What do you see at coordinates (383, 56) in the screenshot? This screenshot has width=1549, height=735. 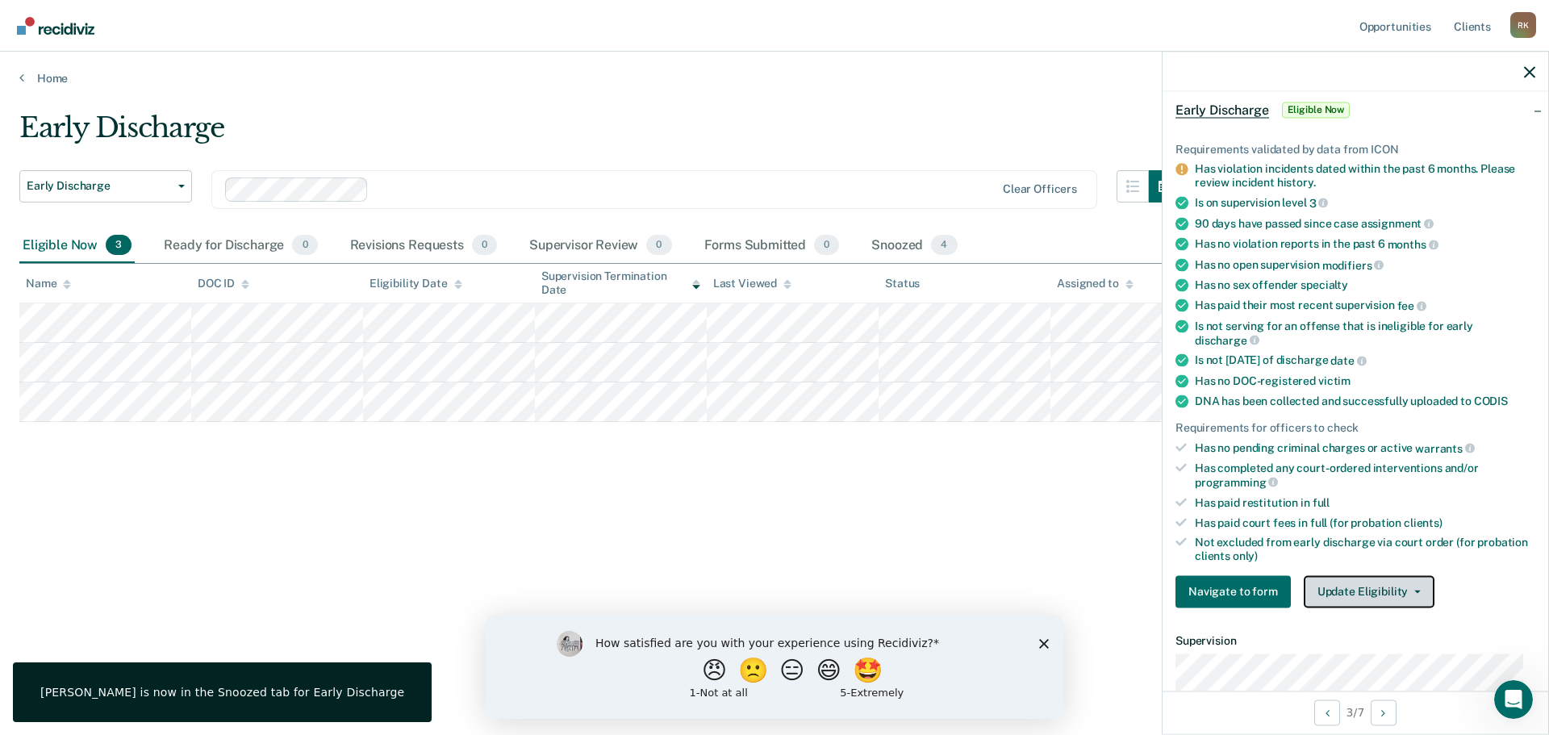 I see `button: 5` at bounding box center [383, 56].